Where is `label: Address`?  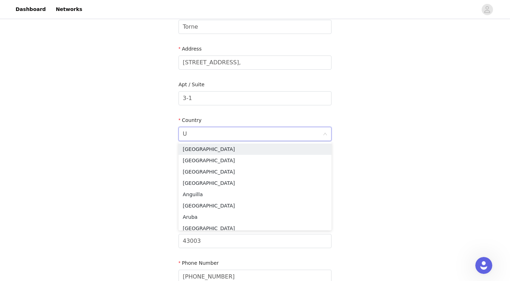 label: Address is located at coordinates (190, 49).